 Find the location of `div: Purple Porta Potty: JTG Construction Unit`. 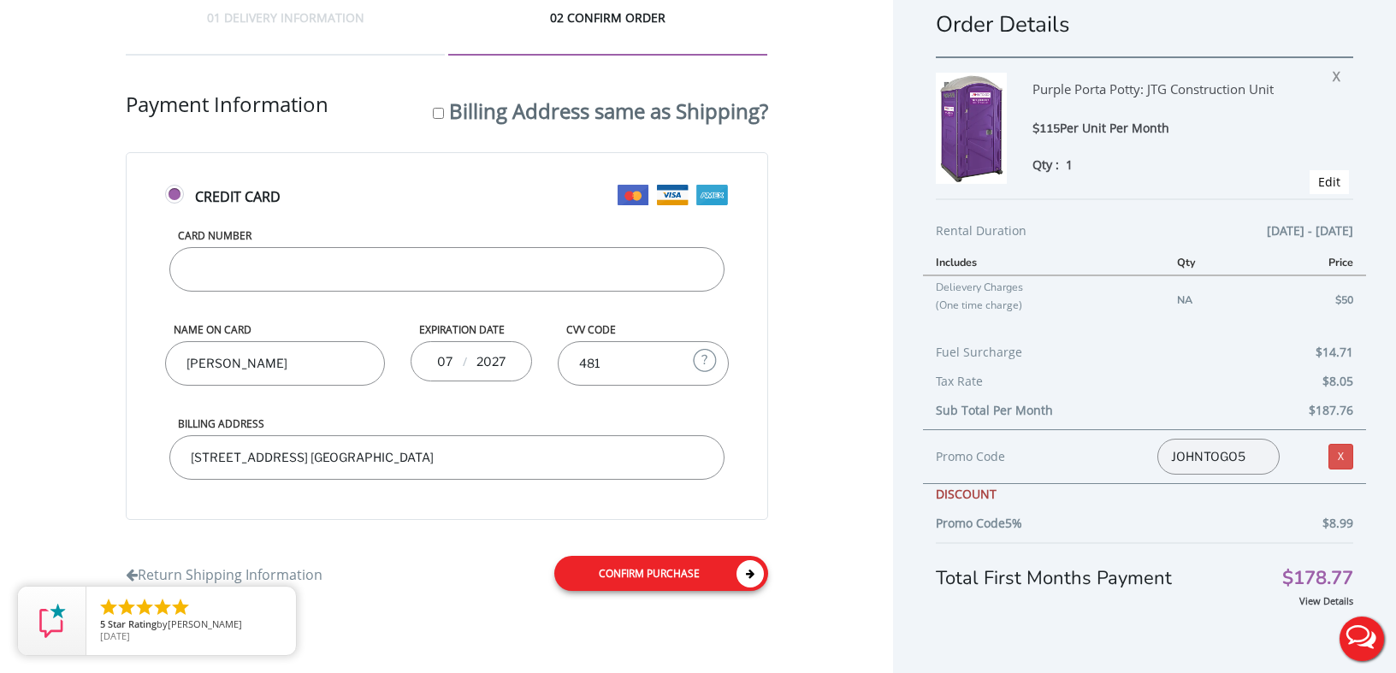

div: Purple Porta Potty: JTG Construction Unit is located at coordinates (1169, 96).